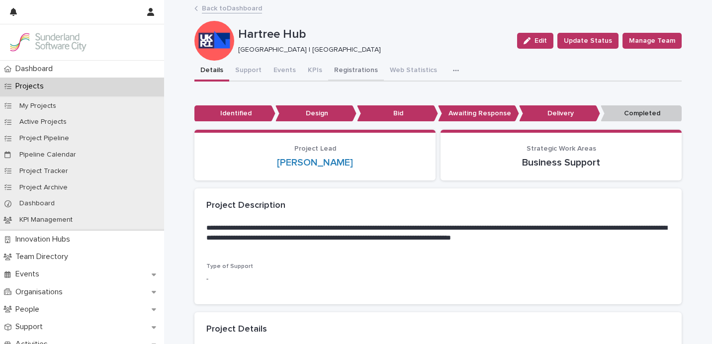 Image resolution: width=712 pixels, height=344 pixels. Describe the element at coordinates (230, 266) in the screenshot. I see `span: Type of Support` at that location.